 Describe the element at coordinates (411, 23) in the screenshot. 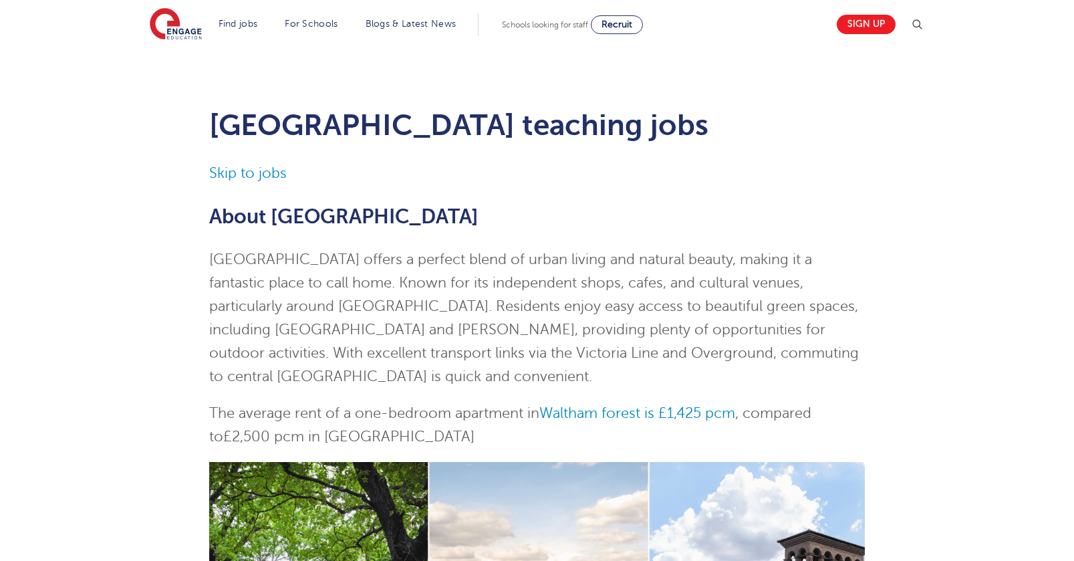

I see `a: Blogs & Latest News` at that location.